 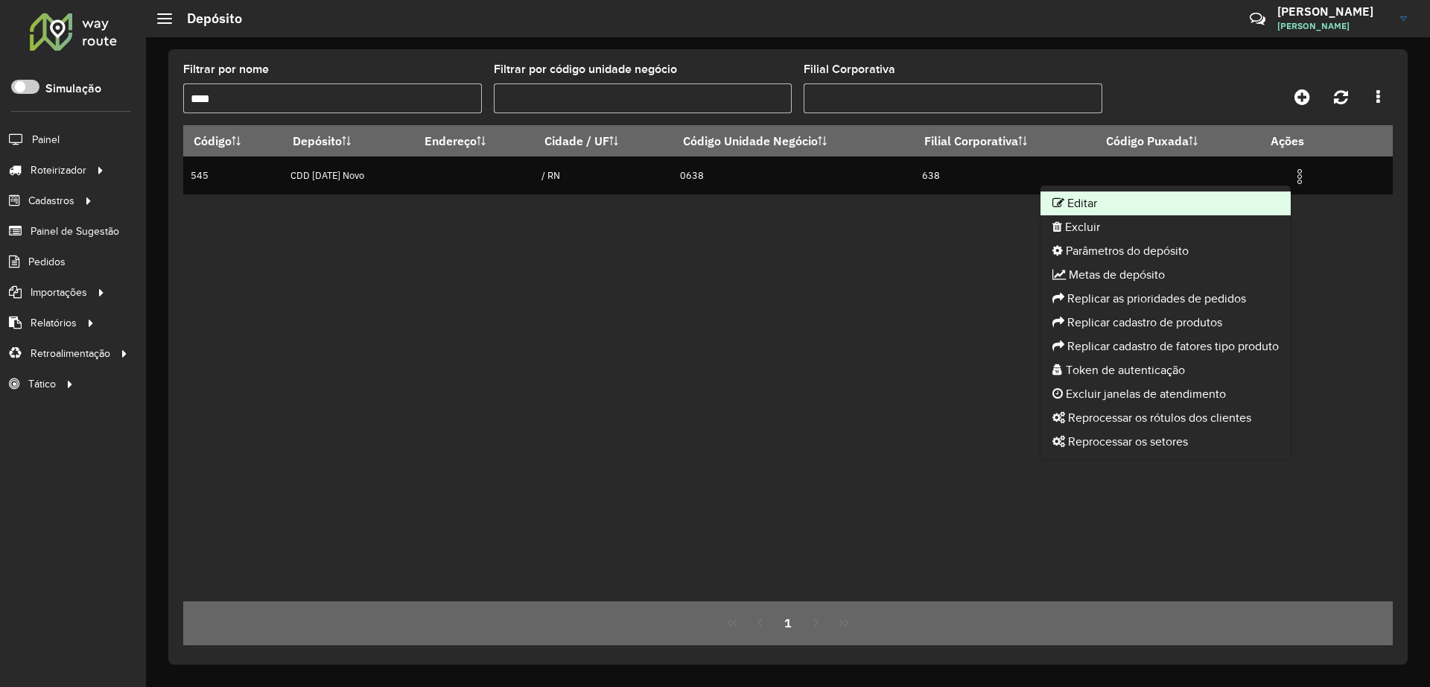 What do you see at coordinates (603, 141) in the screenshot?
I see `th: Cidade / UF` at bounding box center [603, 141].